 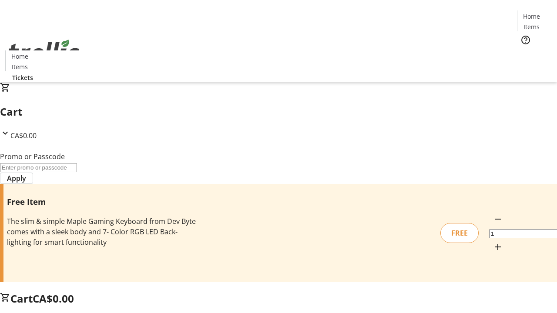 What do you see at coordinates (102, 232) in the screenshot?
I see `div: The slim & simple Maple Gaming Keyboard from Dev Byte comes with a sleek body and 7- Color RGB LE...` at bounding box center [102, 232].